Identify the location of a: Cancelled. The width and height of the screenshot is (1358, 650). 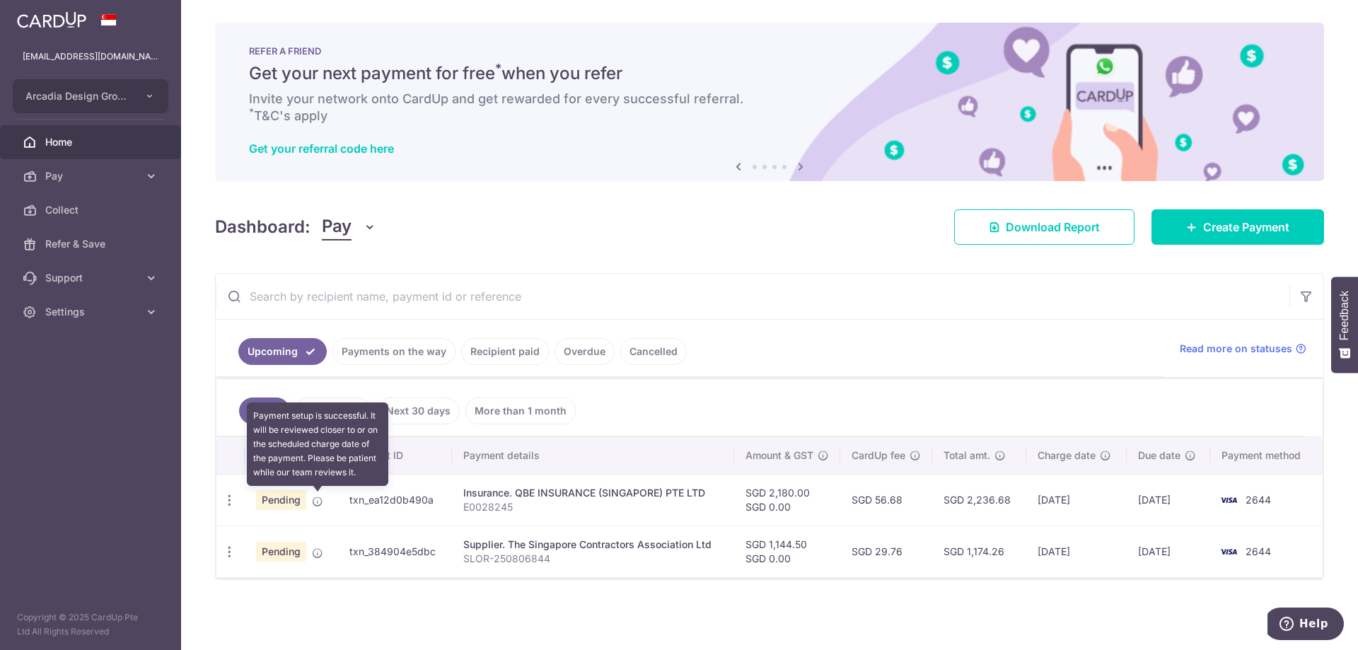
(654, 352).